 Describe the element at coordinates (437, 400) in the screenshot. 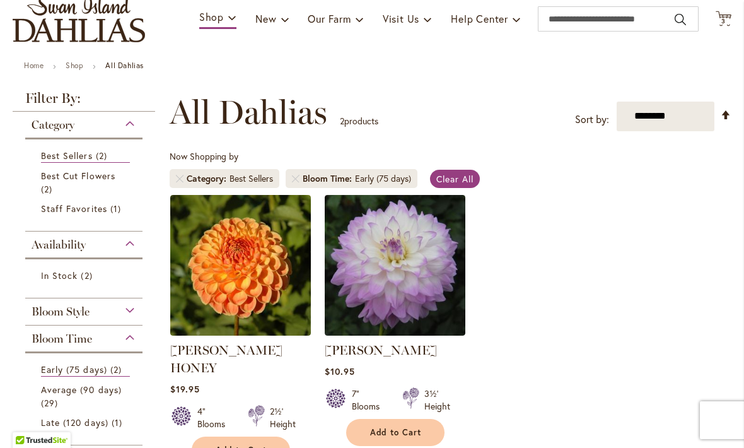

I see `div: 3½' Height` at that location.